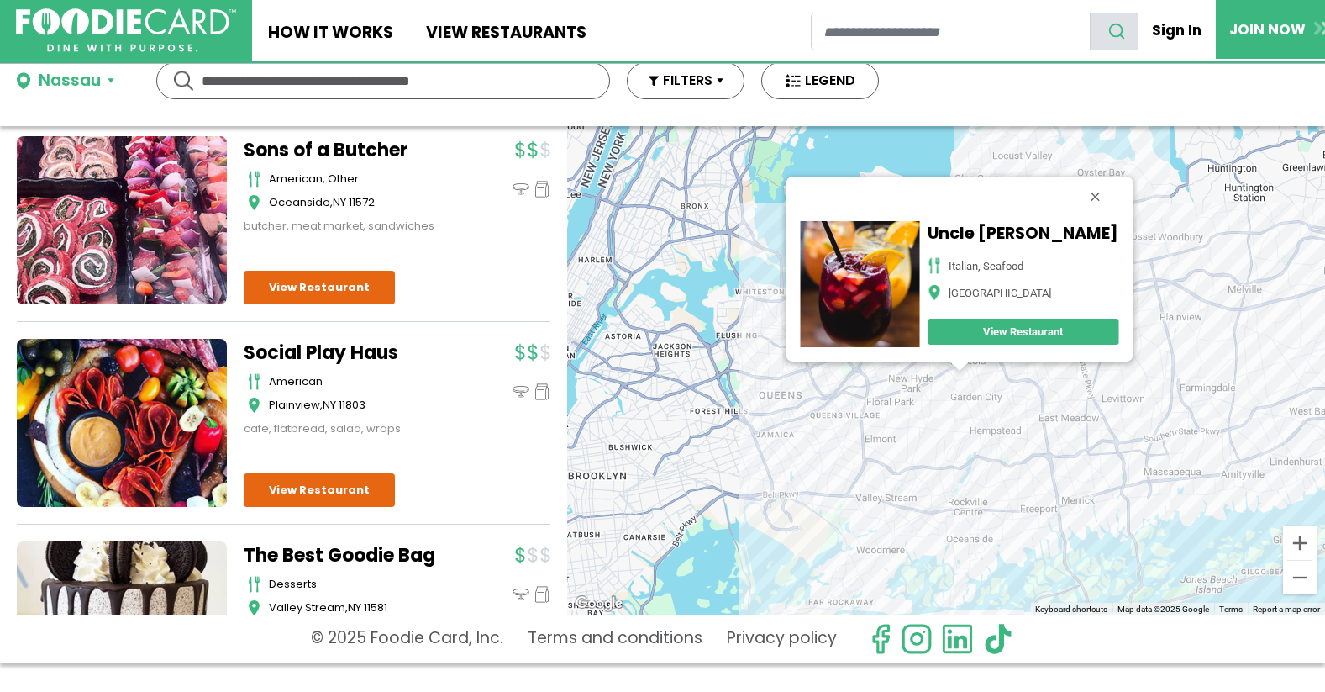  Describe the element at coordinates (934, 292) in the screenshot. I see `img: map_icon.png` at that location.